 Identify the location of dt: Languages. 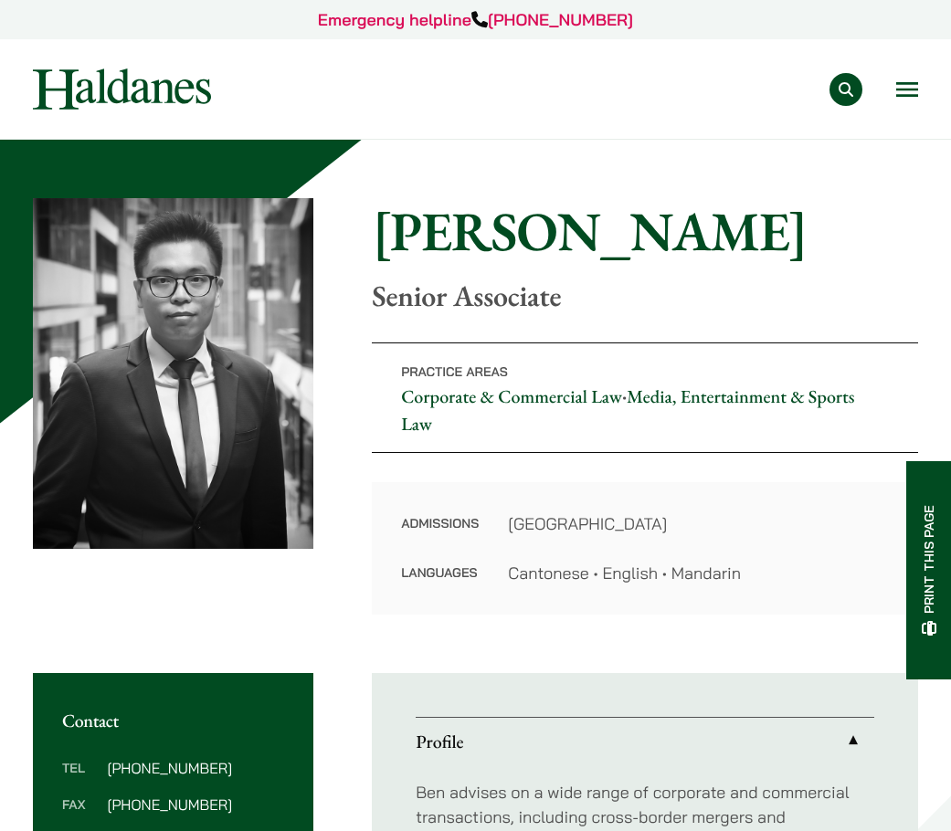
(439, 573).